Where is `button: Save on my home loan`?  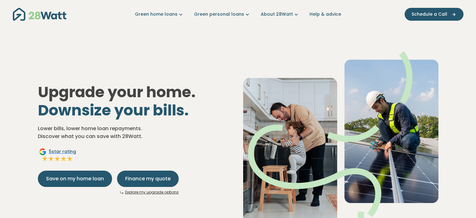 button: Save on my home loan is located at coordinates (75, 178).